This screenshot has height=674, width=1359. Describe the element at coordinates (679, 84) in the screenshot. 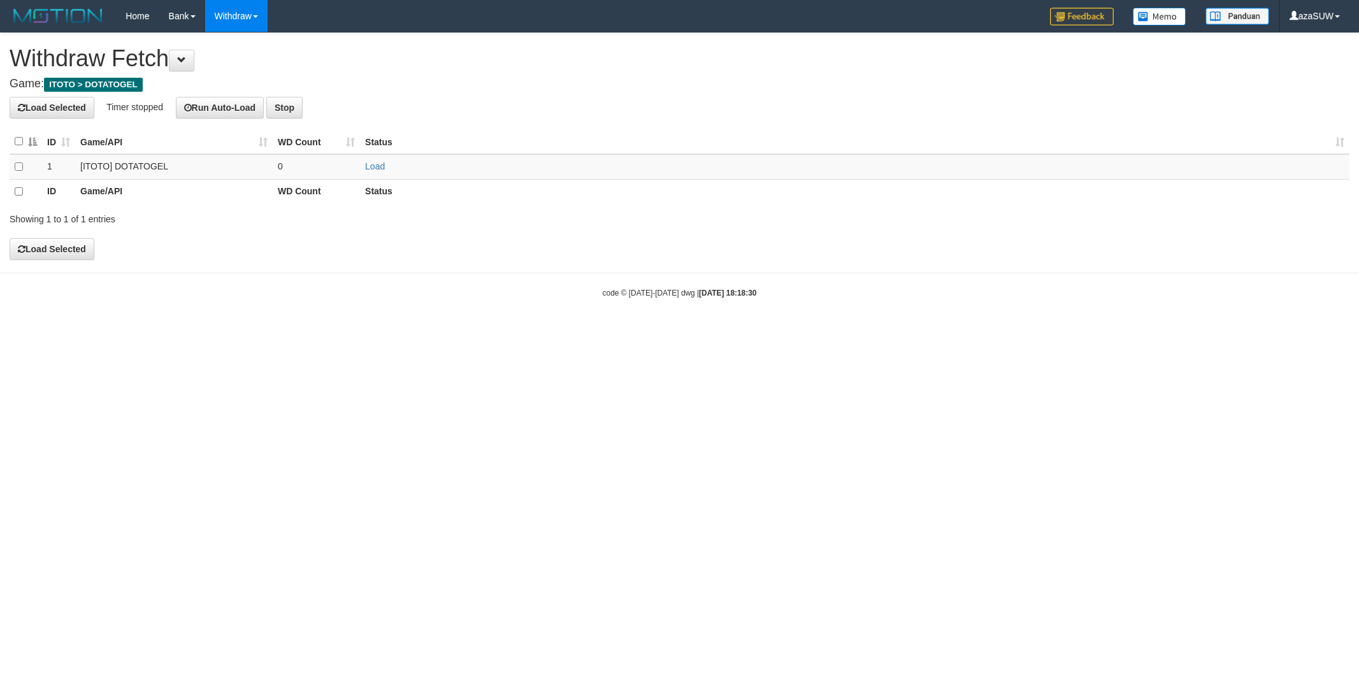

I see `h4: Game:` at that location.